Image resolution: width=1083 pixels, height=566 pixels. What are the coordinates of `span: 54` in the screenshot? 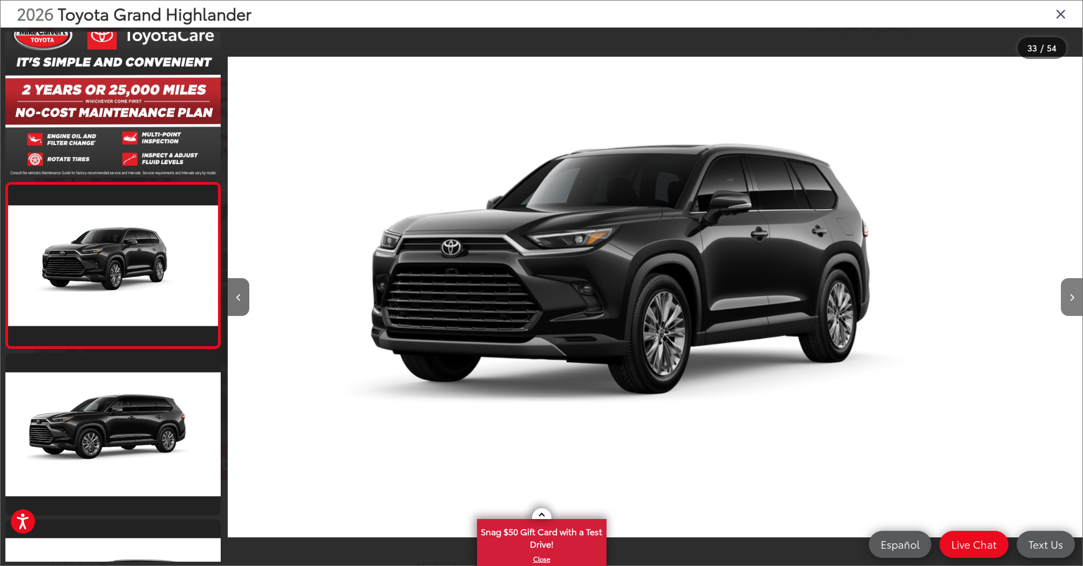 It's located at (1052, 48).